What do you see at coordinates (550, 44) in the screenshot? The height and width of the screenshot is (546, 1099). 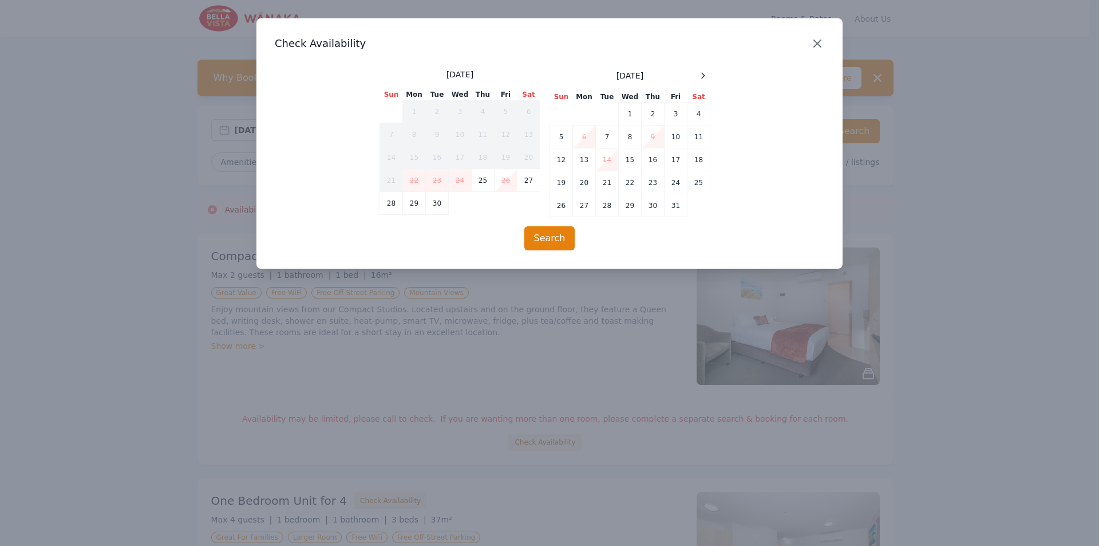 I see `h3: Check Availability` at bounding box center [550, 44].